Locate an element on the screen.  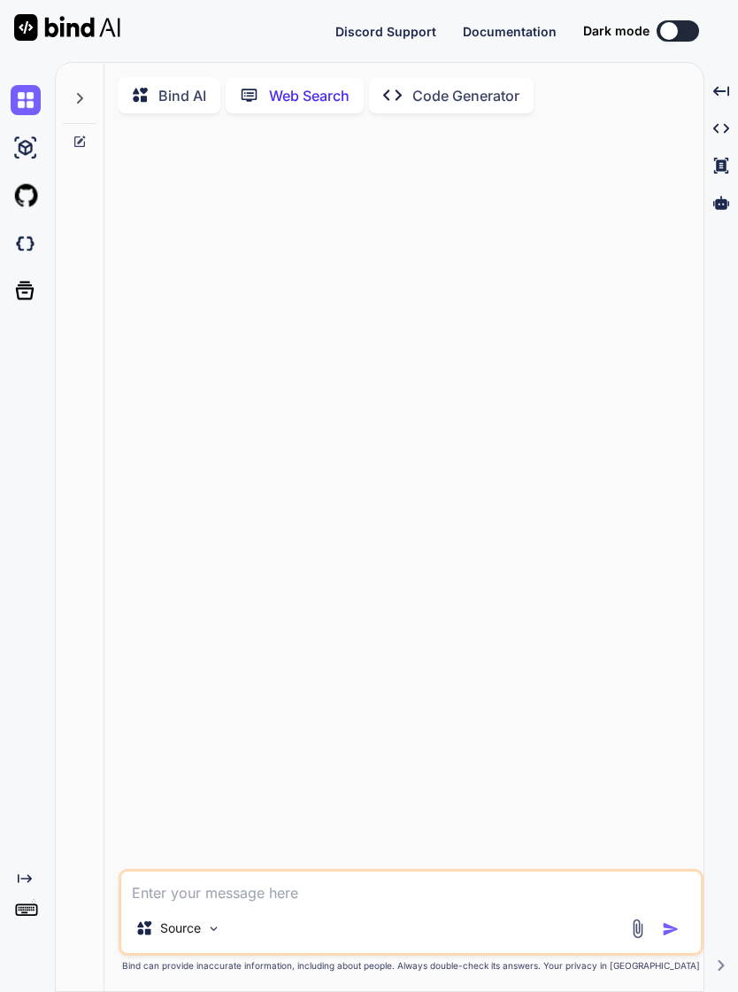
img: ai-studio is located at coordinates (26, 148).